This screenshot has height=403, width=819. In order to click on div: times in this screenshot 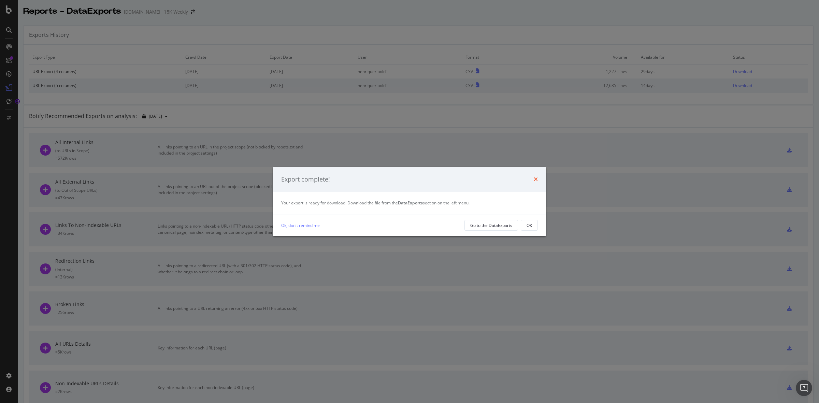, I will do `click(536, 179)`.